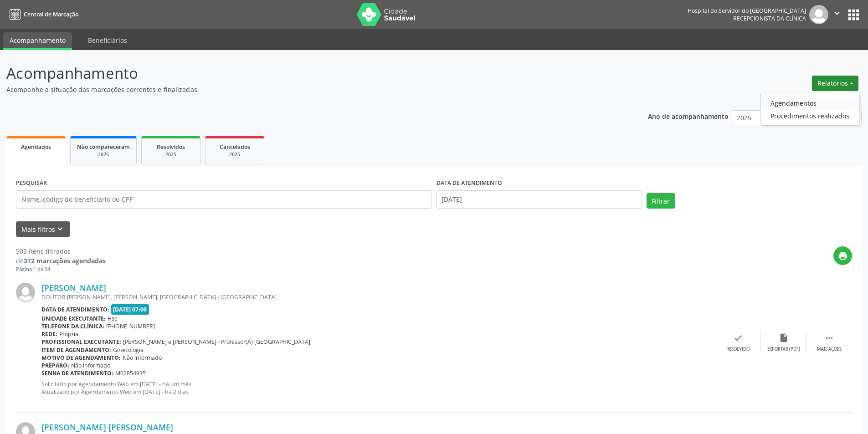  I want to click on button: Filtrar, so click(660, 201).